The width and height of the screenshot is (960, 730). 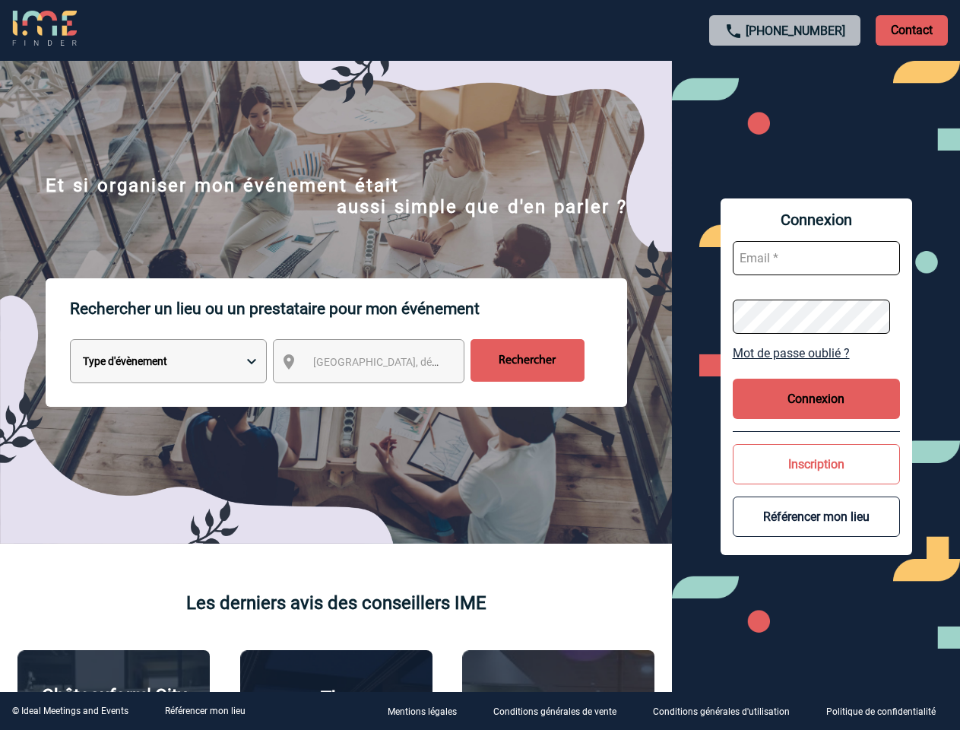 What do you see at coordinates (816, 220) in the screenshot?
I see `span: Connexion` at bounding box center [816, 220].